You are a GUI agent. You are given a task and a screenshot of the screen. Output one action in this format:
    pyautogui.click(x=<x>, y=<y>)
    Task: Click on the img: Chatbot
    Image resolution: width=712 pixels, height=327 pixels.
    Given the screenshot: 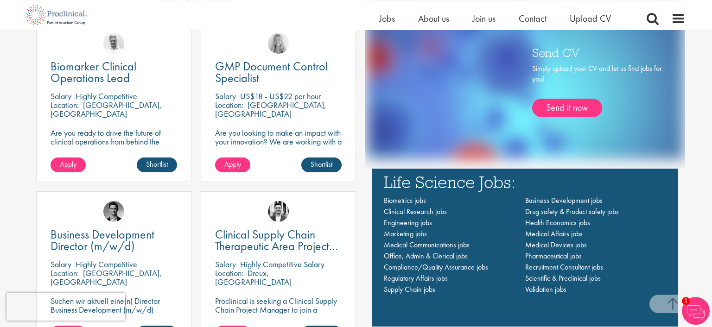 What is the action you would take?
    pyautogui.click(x=696, y=311)
    